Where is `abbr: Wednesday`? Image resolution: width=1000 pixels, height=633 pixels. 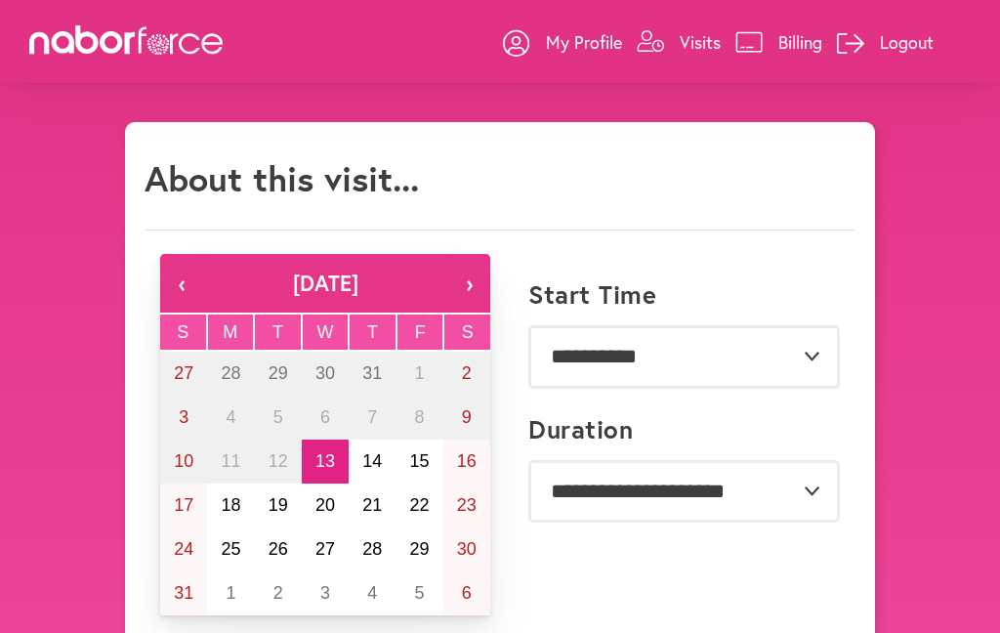 abbr: Wednesday is located at coordinates (325, 332).